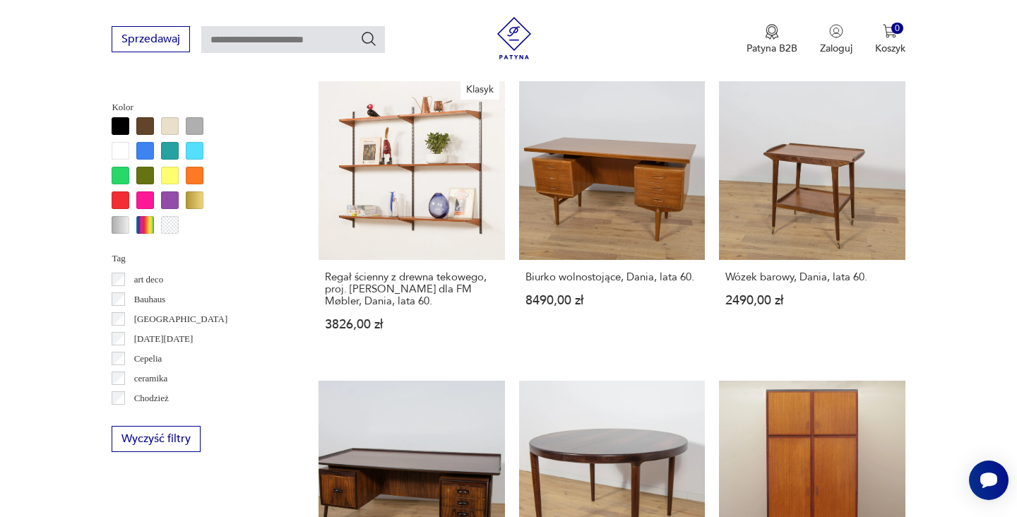 The height and width of the screenshot is (517, 1017). What do you see at coordinates (812, 277) in the screenshot?
I see `h3: Wózek barowy, Dania, lata 60.` at bounding box center [812, 277].